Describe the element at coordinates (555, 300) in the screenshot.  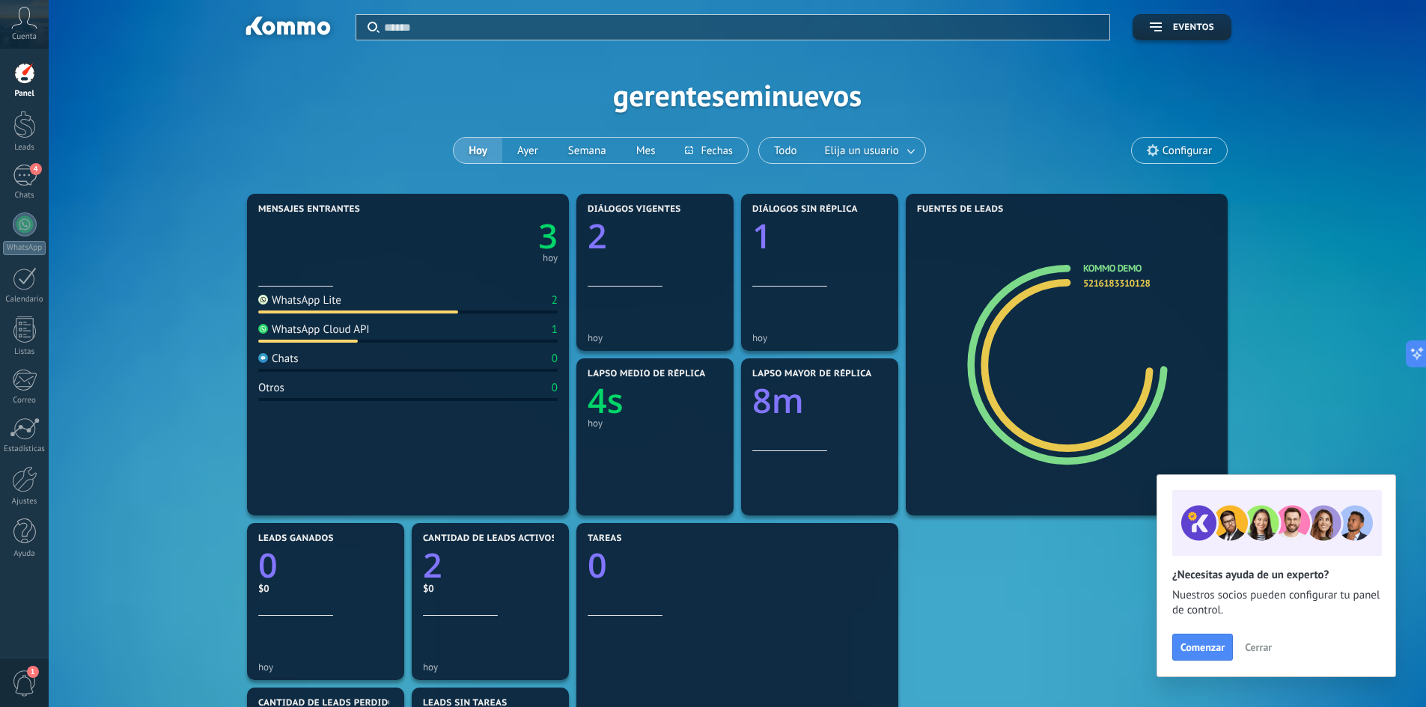
I see `div: 2` at that location.